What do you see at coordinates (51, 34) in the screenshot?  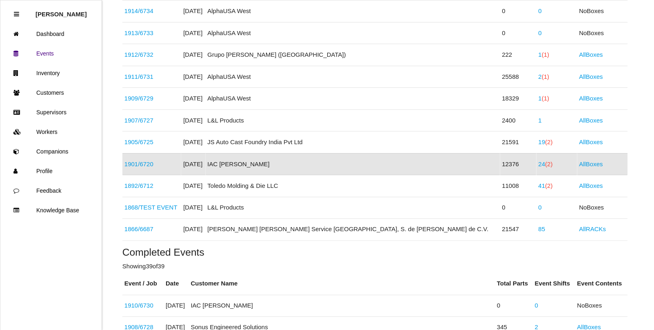 I see `a: Dashboard` at bounding box center [51, 34].